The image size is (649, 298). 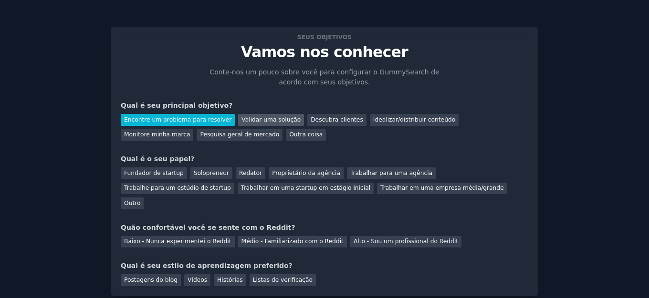 What do you see at coordinates (337, 120) in the screenshot?
I see `font: Descubra clientes` at bounding box center [337, 120].